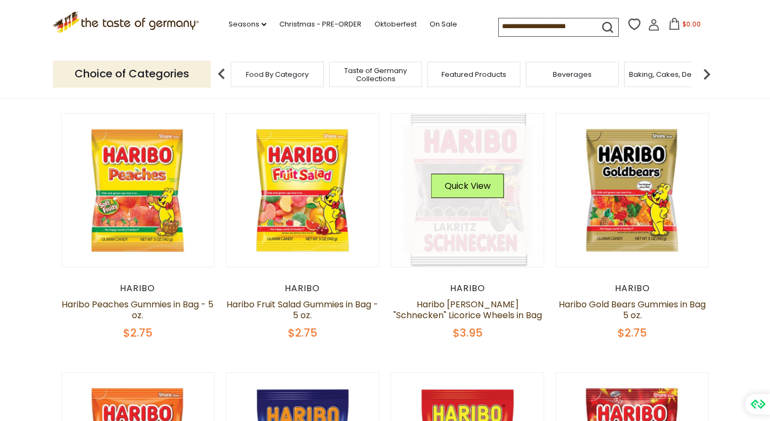 The width and height of the screenshot is (770, 421). Describe the element at coordinates (277, 74) in the screenshot. I see `span: Food By Category` at that location.